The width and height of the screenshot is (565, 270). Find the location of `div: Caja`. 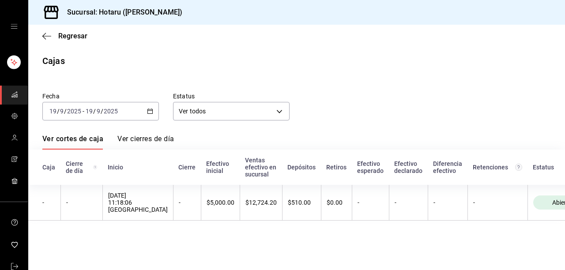

div: Caja is located at coordinates (49, 167).